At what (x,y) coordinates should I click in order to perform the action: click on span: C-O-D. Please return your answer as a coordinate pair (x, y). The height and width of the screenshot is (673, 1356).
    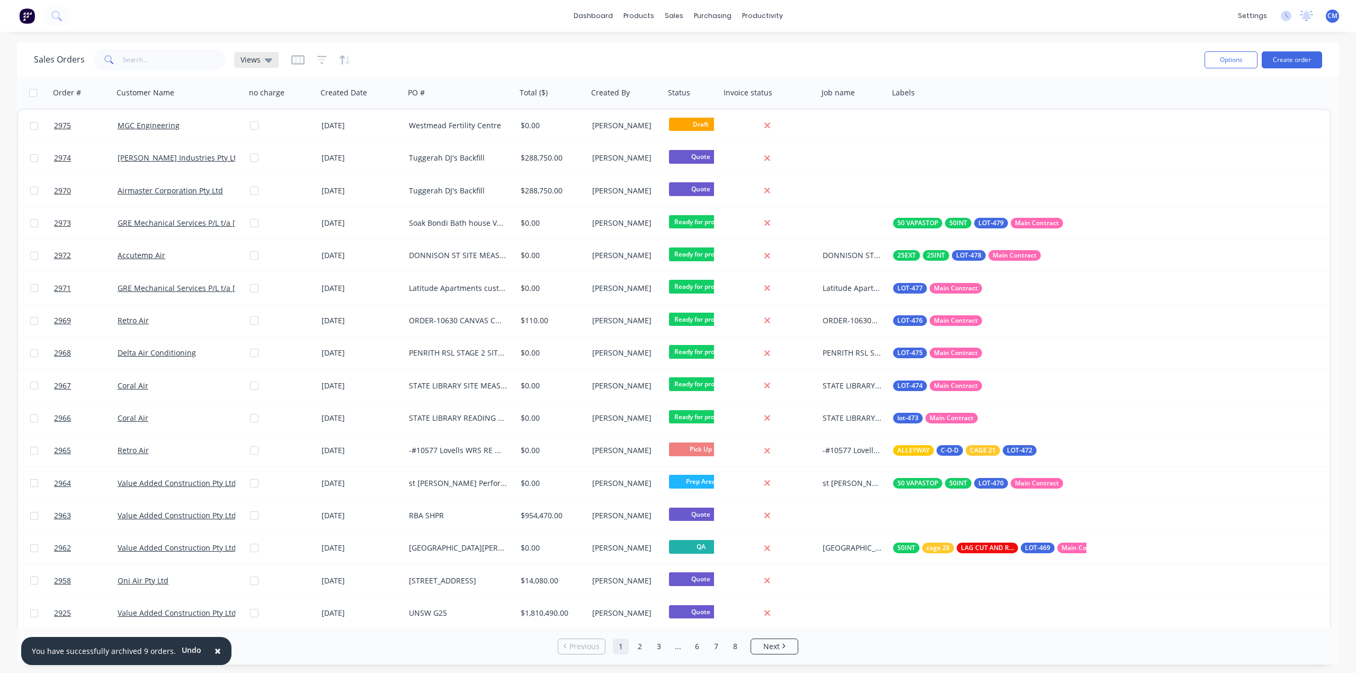
    Looking at the image, I should click on (950, 450).